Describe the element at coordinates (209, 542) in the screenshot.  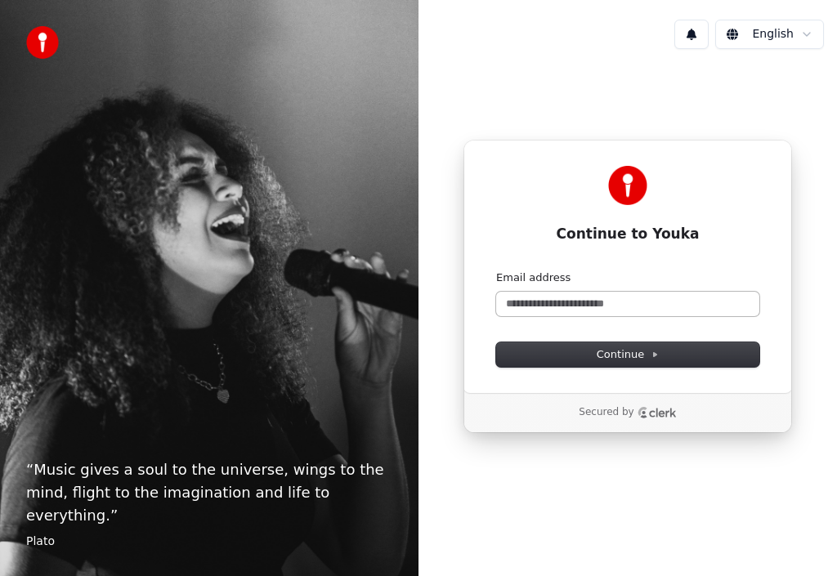
I see `footer: Plato` at that location.